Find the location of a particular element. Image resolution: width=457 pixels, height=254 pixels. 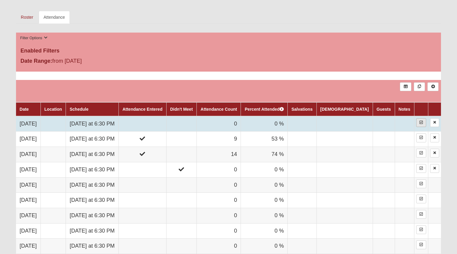

td: 14 is located at coordinates (219, 155).